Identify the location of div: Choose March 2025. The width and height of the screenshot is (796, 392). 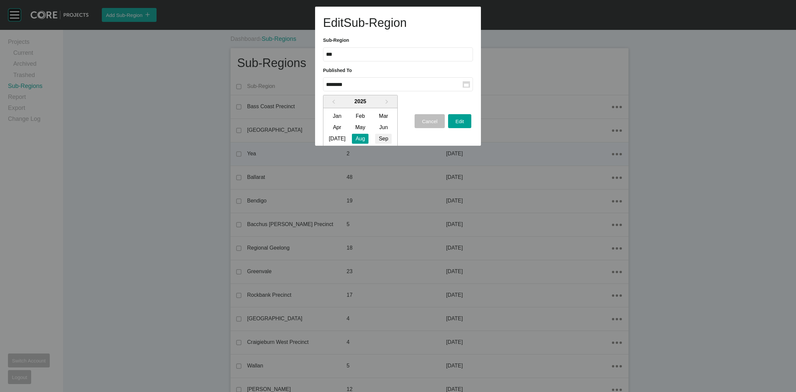
(383, 116).